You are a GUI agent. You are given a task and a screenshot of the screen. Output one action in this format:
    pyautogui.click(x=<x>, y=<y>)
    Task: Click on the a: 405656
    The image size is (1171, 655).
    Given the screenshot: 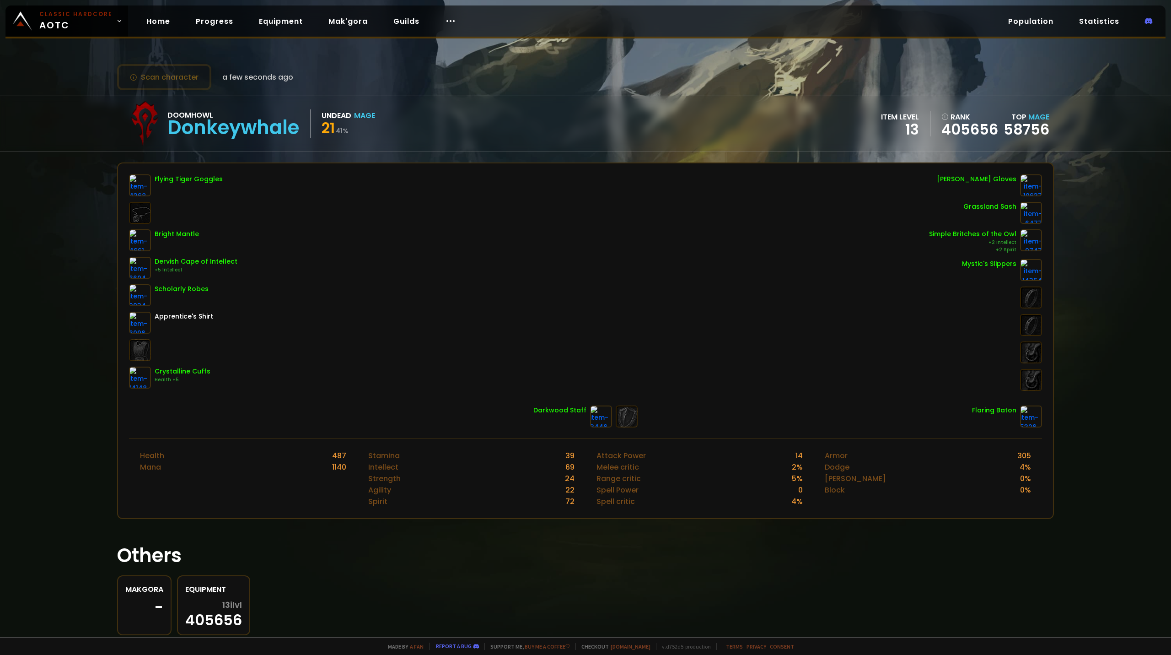 What is the action you would take?
    pyautogui.click(x=970, y=129)
    